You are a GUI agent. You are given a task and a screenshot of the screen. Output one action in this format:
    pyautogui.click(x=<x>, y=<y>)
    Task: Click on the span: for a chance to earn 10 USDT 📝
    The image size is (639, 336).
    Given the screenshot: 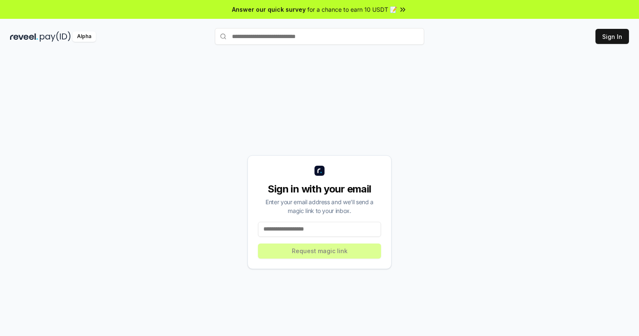 What is the action you would take?
    pyautogui.click(x=352, y=9)
    